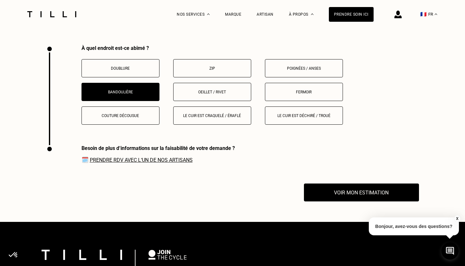 The image size is (465, 266). Describe the element at coordinates (168, 255) in the screenshot. I see `img: logo Join The Cycle` at that location.